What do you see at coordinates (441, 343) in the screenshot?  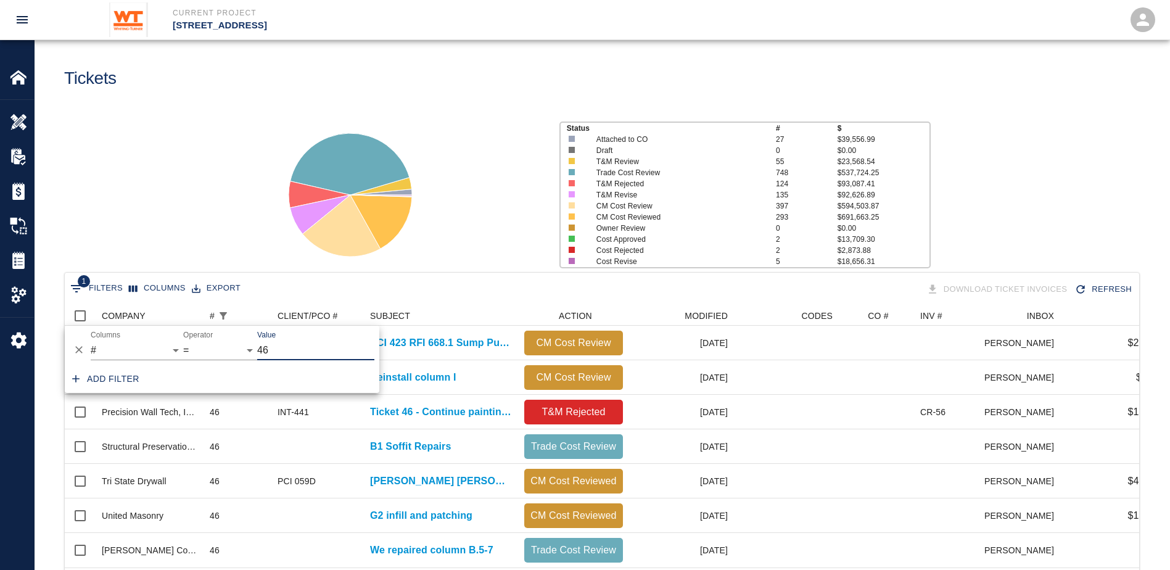 I see `p: PCI 423 RFI 668.1 Sump Pump Detail` at bounding box center [441, 343].